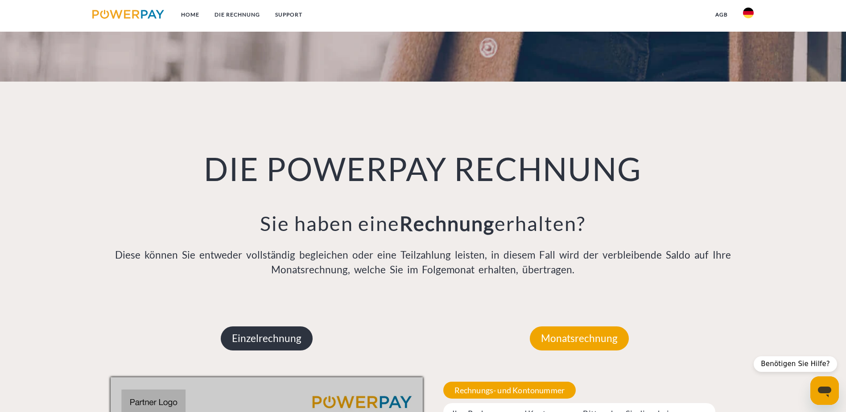 The image size is (846, 412). What do you see at coordinates (579, 339) in the screenshot?
I see `p: Monatsrechnung` at bounding box center [579, 339].